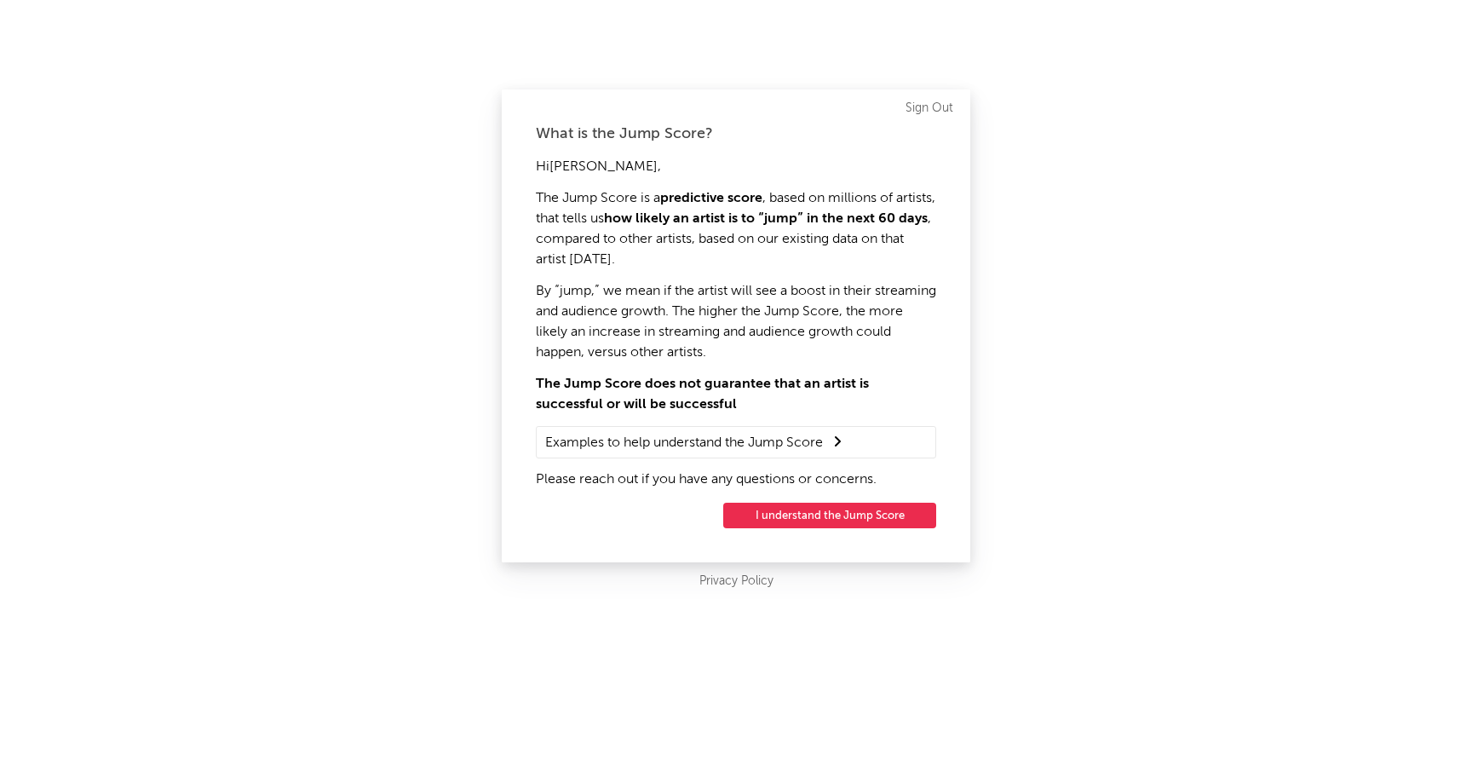 The image size is (1472, 772). Describe the element at coordinates (736, 229) in the screenshot. I see `p: The Jump Score is a , based on millions of artists, that tells us , compared to other artists, ba...` at that location.